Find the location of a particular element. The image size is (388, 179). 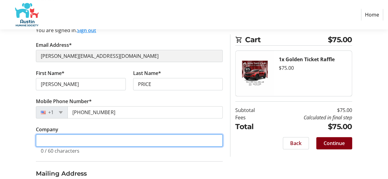

div: $75.00 is located at coordinates (313, 68).